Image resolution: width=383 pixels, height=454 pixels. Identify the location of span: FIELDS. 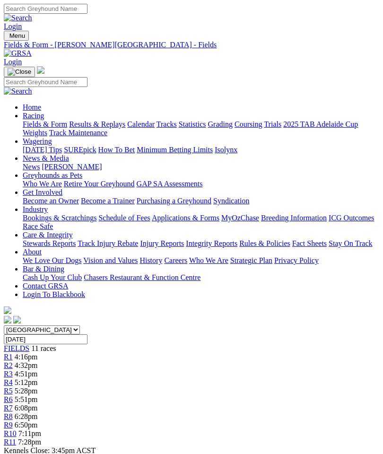
(17, 348).